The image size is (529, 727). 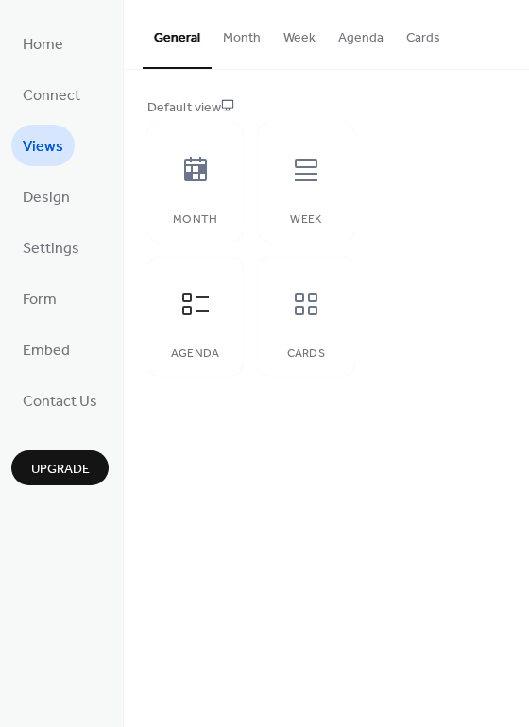 What do you see at coordinates (60, 468) in the screenshot?
I see `button: Upgrade` at bounding box center [60, 468].